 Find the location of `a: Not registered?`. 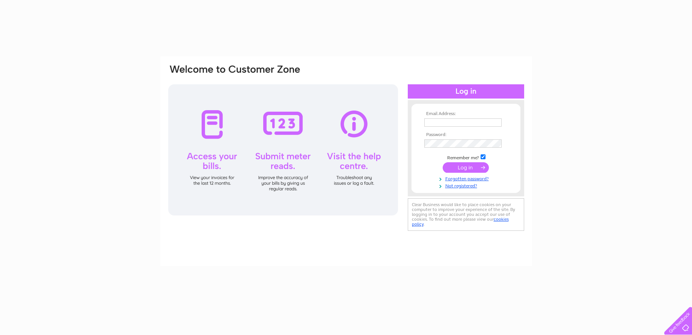

a: Not registered? is located at coordinates (466, 185).